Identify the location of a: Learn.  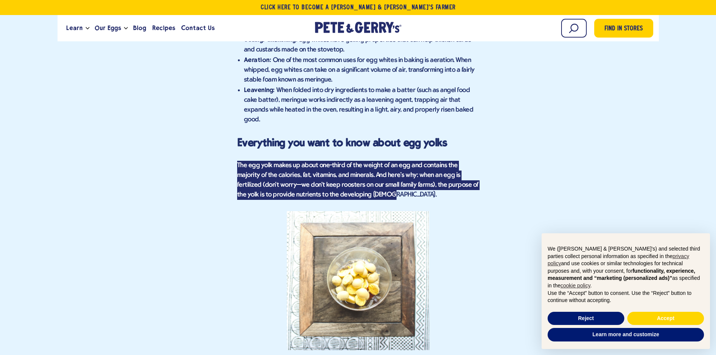
(74, 28).